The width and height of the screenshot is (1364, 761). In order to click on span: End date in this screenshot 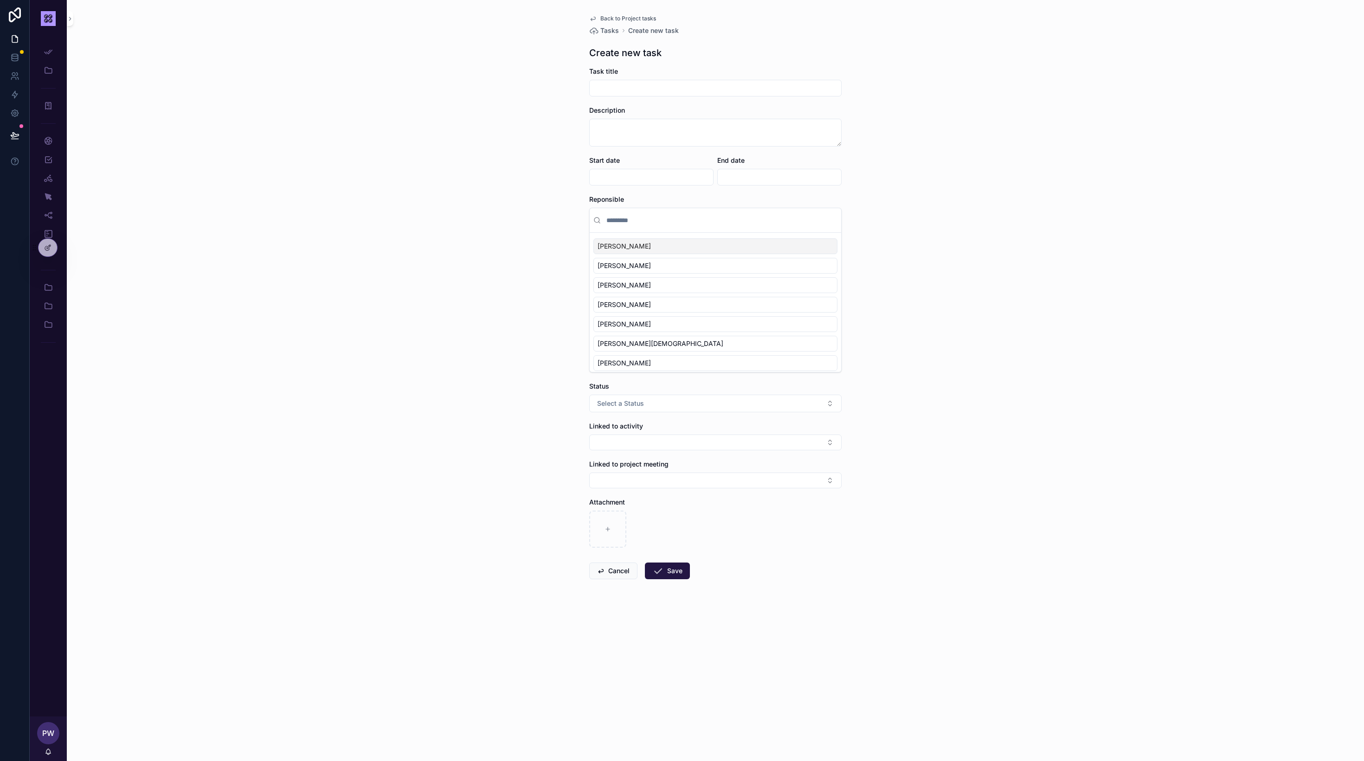, I will do `click(731, 160)`.